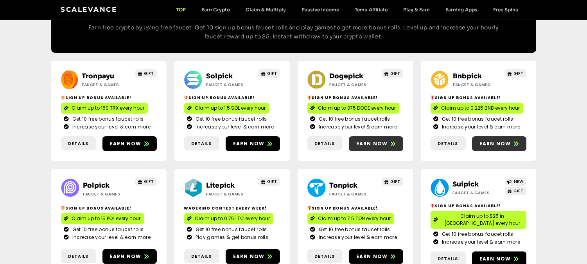 Image resolution: width=587 pixels, height=264 pixels. Describe the element at coordinates (221, 185) in the screenshot. I see `a: Litepick` at that location.